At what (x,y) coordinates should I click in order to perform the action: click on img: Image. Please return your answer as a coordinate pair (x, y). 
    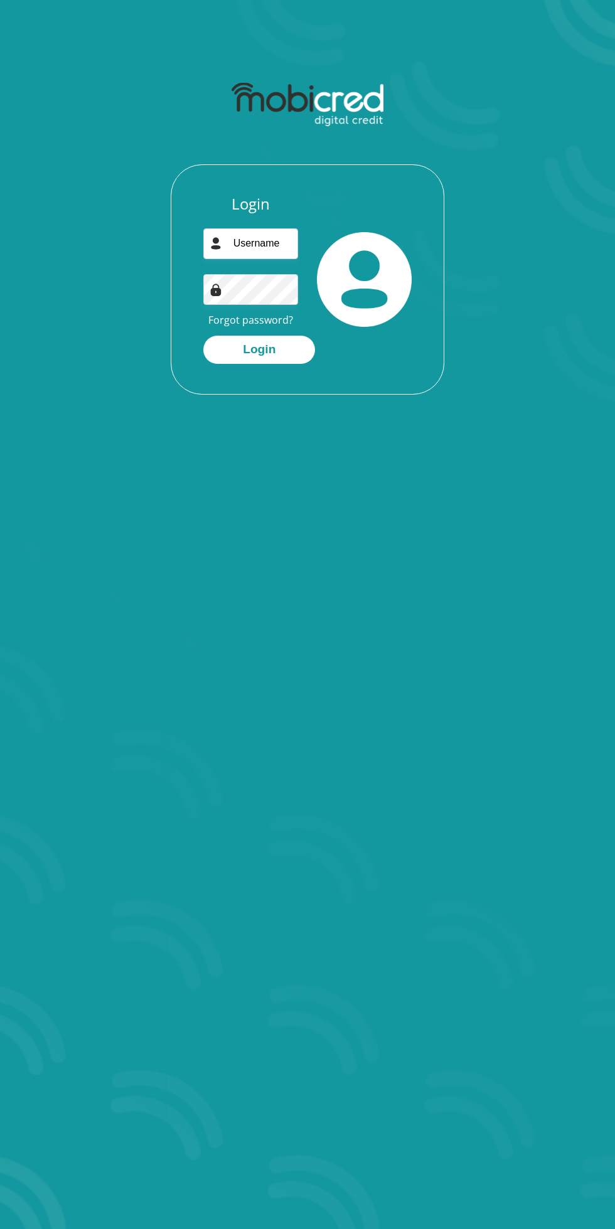
    Looking at the image, I should click on (216, 290).